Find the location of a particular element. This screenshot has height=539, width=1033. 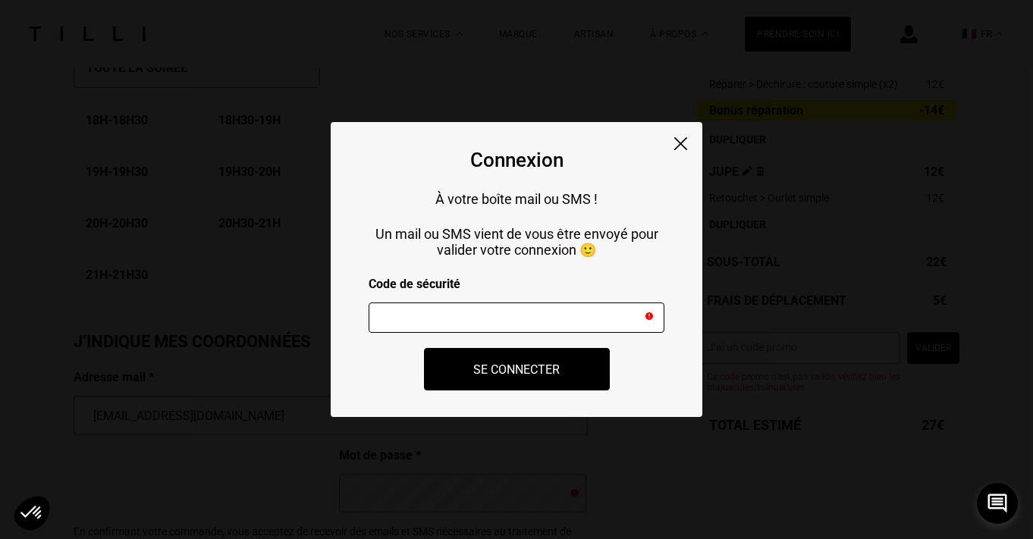

p: Code de sécurité is located at coordinates (517, 284).